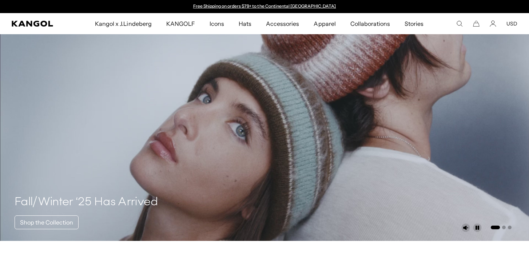 The height and width of the screenshot is (262, 529). What do you see at coordinates (510, 228) in the screenshot?
I see `button: Go to slide 3` at bounding box center [510, 228].